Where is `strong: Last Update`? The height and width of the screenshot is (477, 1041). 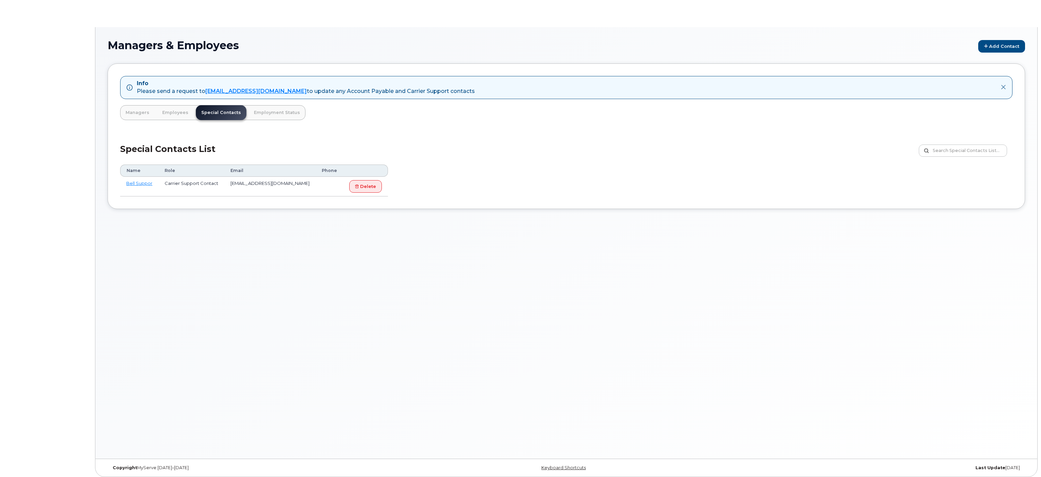 strong: Last Update is located at coordinates (990, 468).